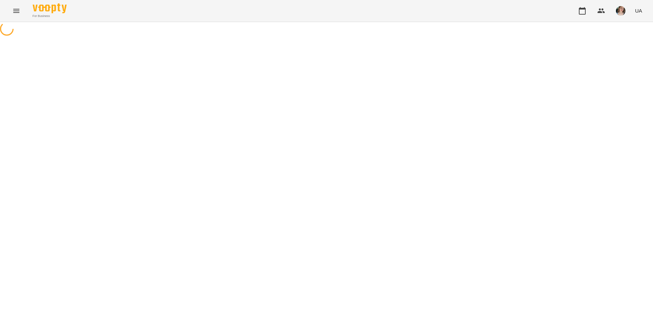 This screenshot has width=653, height=312. Describe the element at coordinates (638, 11) in the screenshot. I see `span: UA` at that location.